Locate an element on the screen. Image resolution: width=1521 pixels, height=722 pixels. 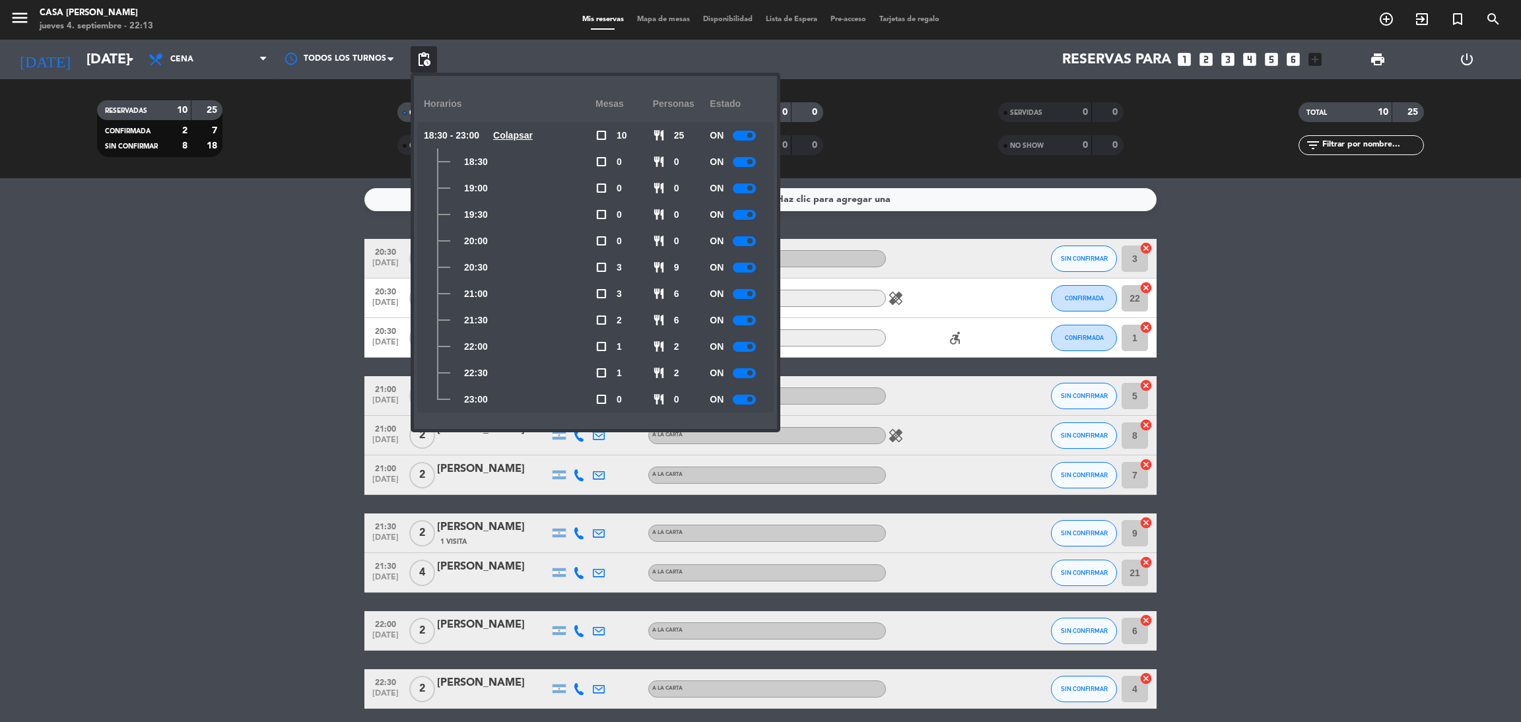
i: turned_in_not is located at coordinates (1458, 19).